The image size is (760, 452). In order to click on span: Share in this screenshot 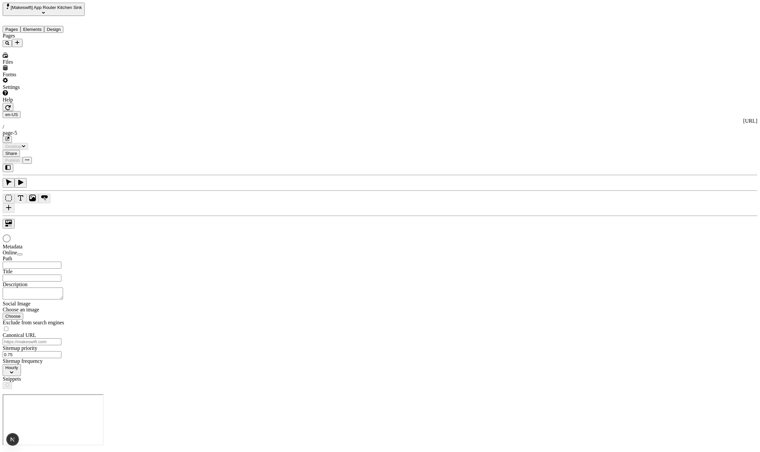, I will do `click(11, 153)`.